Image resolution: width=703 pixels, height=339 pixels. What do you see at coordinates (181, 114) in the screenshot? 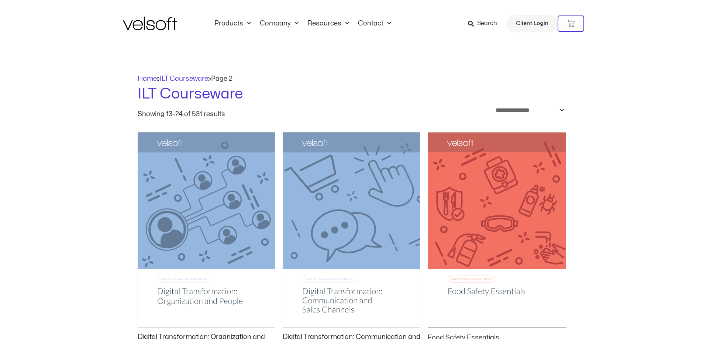
I see `p: Showing 13–24 of 531 results` at bounding box center [181, 114].